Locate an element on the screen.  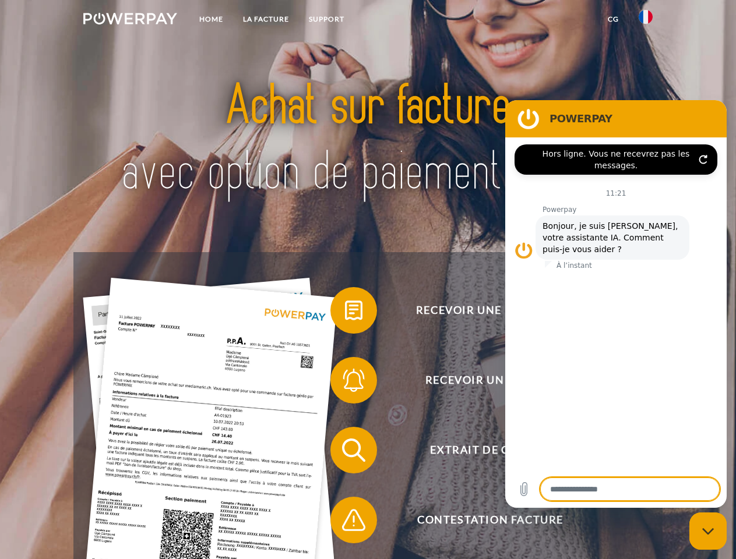
a: CG is located at coordinates (613, 19).